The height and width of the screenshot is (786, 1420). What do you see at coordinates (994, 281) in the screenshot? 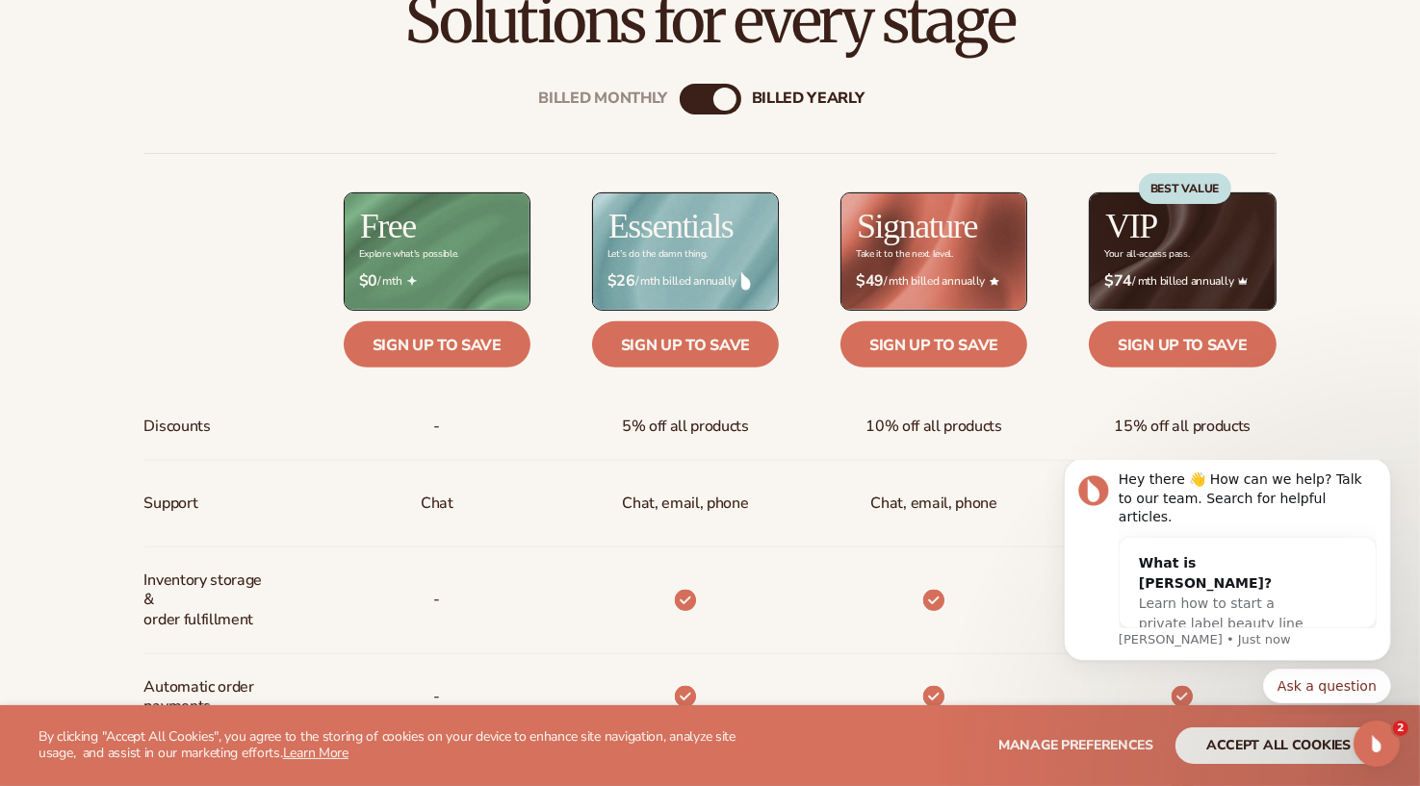
I see `img: Star_6.png` at bounding box center [994, 281].